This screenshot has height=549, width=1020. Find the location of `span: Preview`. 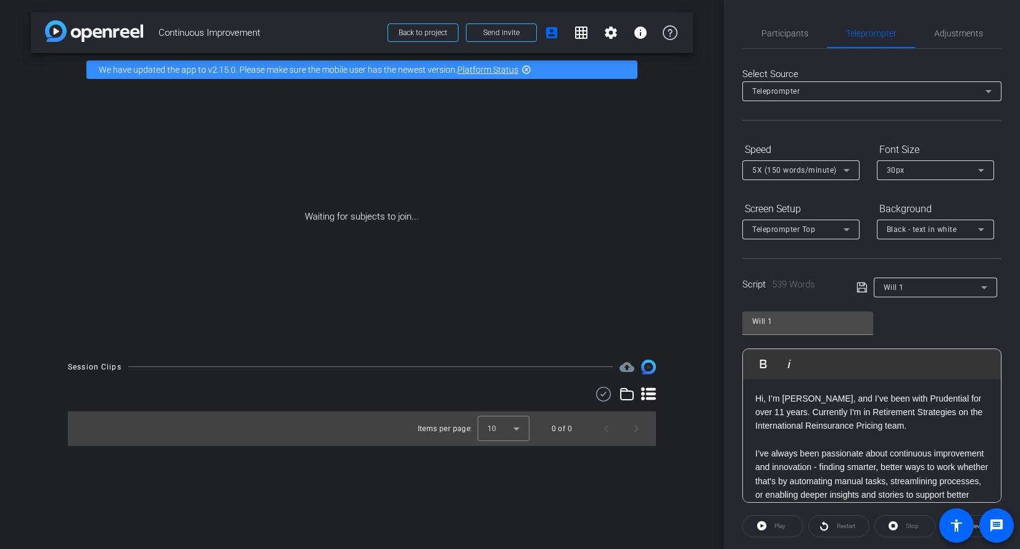

span: Preview is located at coordinates (979, 526).